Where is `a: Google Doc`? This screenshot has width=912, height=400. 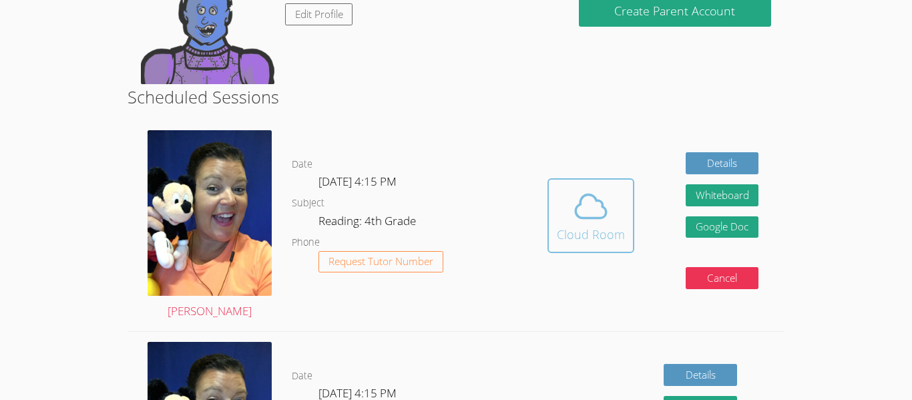
a: Google Doc is located at coordinates (723, 227).